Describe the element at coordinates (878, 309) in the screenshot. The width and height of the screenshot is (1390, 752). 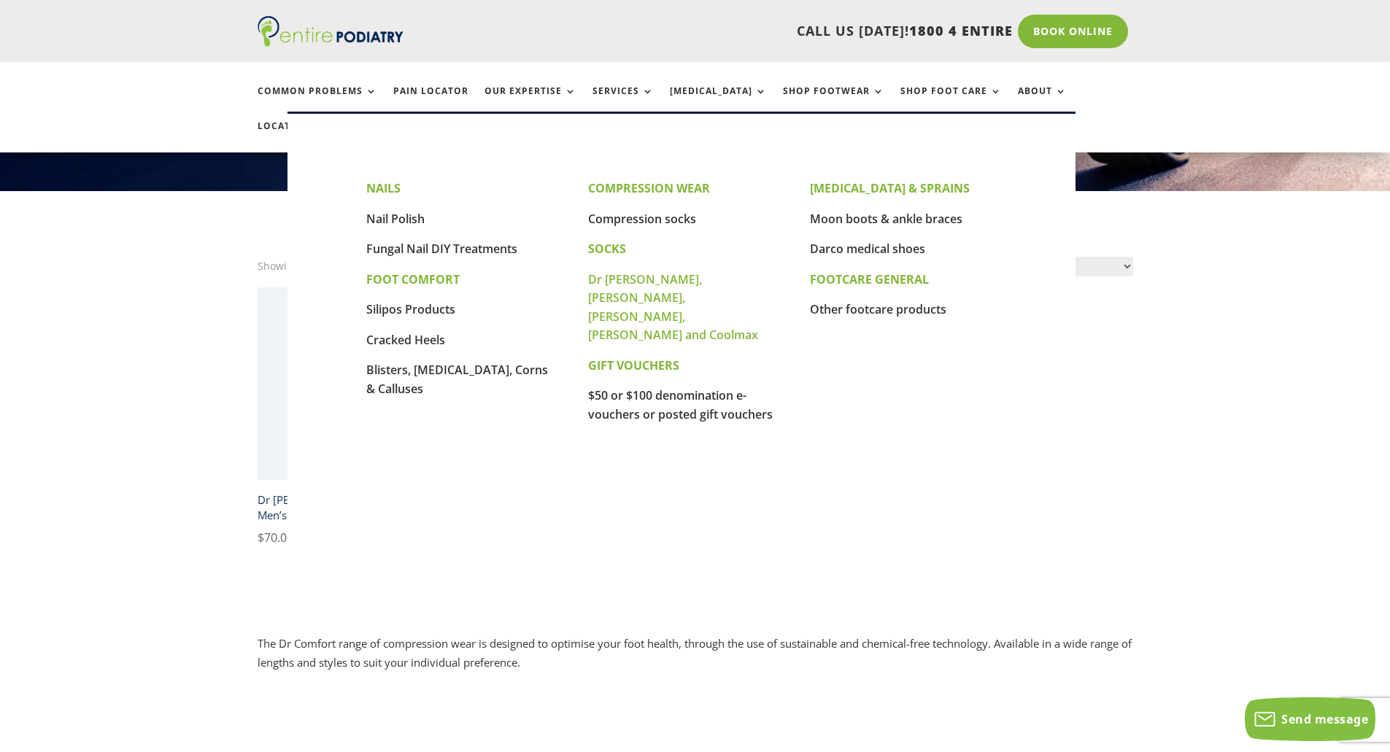
I see `a: Other footcare products` at that location.